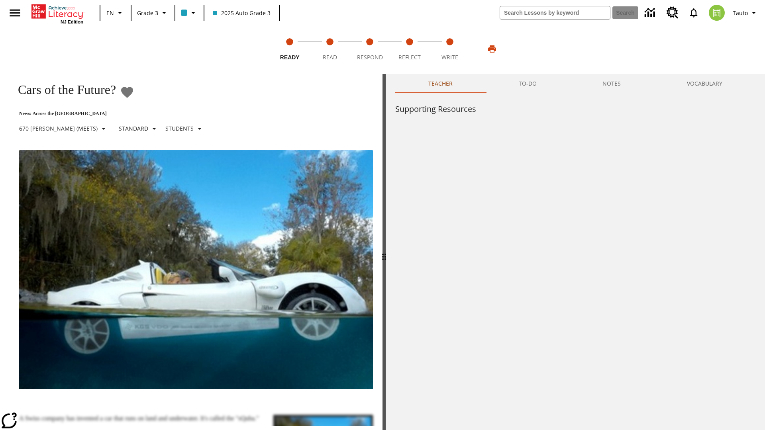 This screenshot has width=765, height=430. Describe the element at coordinates (672, 13) in the screenshot. I see `a: Resource Center, Will open in new tab` at that location.